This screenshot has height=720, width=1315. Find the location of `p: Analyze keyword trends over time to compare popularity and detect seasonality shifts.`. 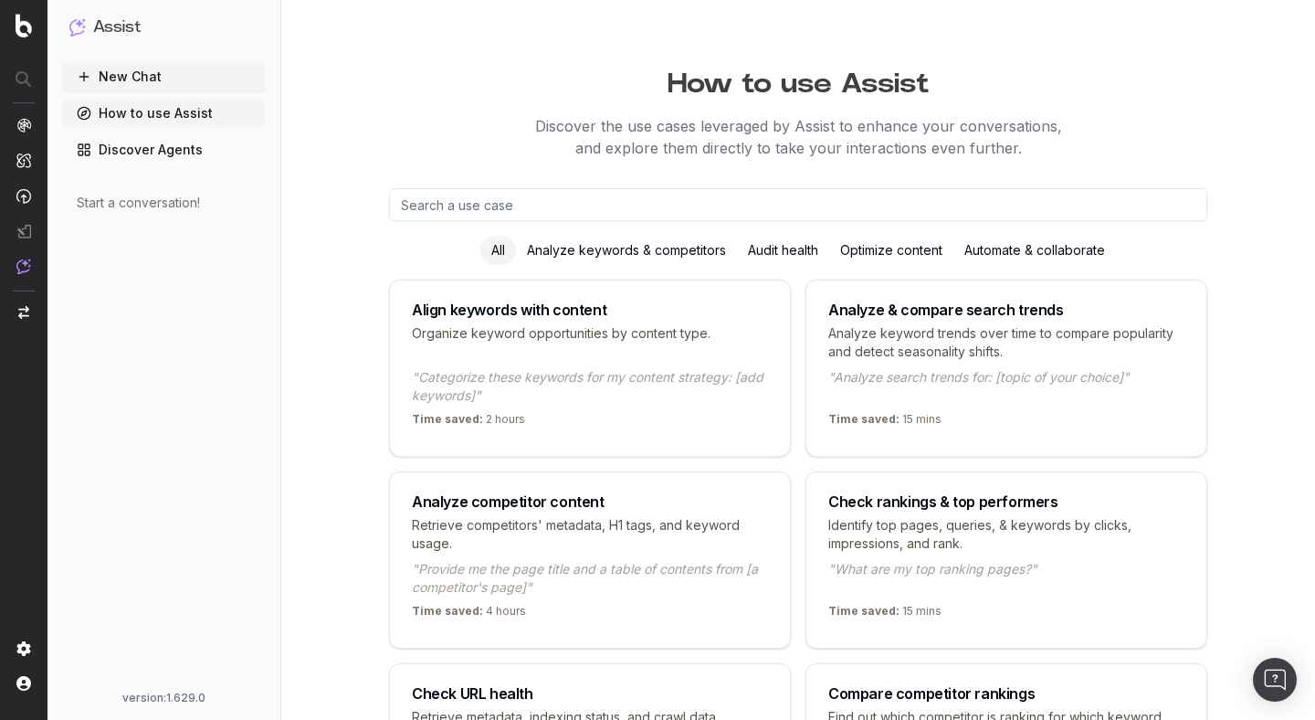

p: Analyze keyword trends over time to compare popularity and detect seasonality shifts. is located at coordinates (1006, 342).